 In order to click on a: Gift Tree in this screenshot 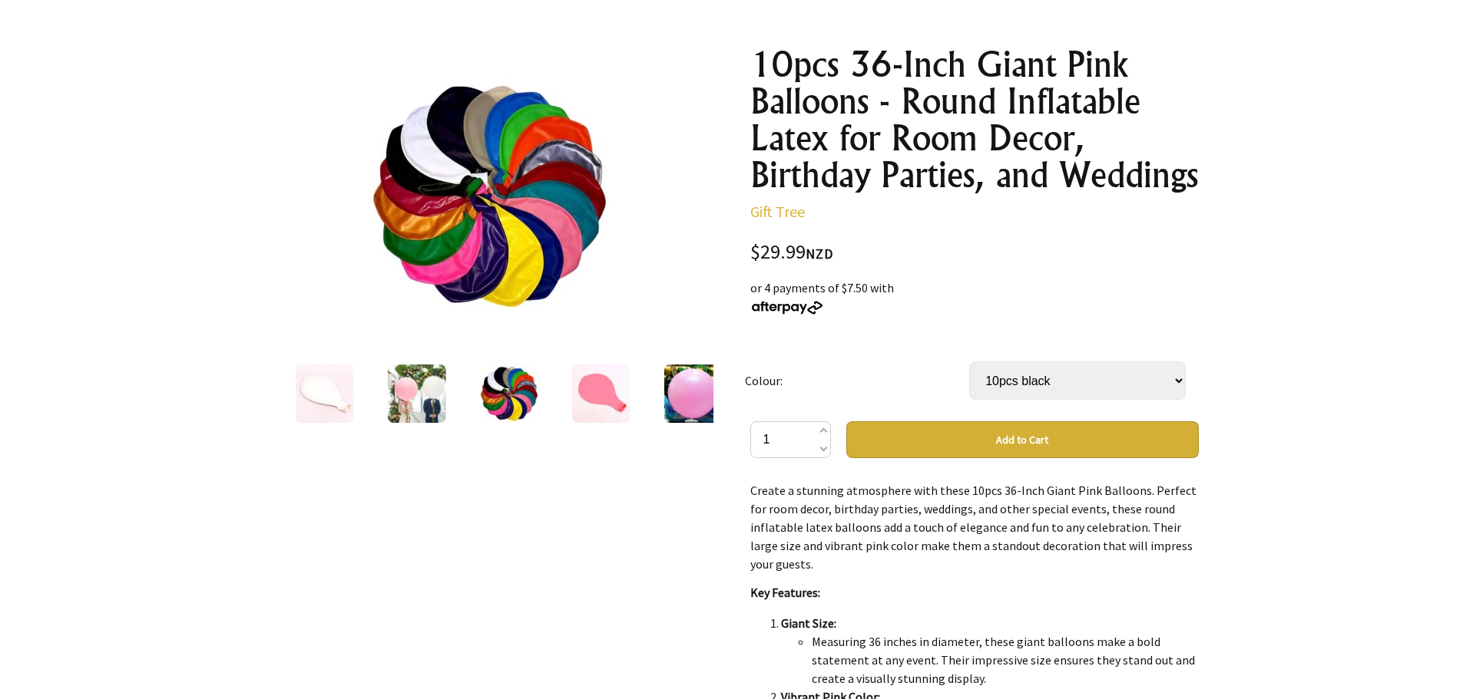, I will do `click(777, 211)`.